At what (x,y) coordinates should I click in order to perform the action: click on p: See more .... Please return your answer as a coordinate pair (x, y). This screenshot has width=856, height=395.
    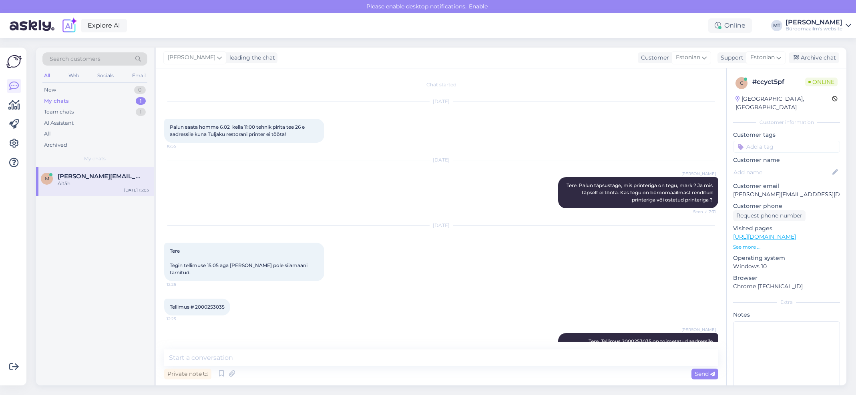
    Looking at the image, I should click on (786, 247).